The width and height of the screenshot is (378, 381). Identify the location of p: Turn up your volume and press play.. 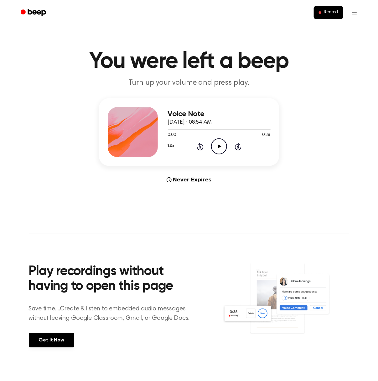
(189, 83).